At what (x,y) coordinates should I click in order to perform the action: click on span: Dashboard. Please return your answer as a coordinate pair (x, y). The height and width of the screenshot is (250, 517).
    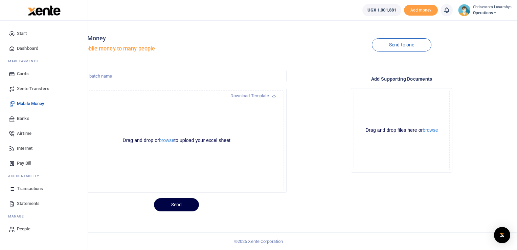
    Looking at the image, I should click on (27, 48).